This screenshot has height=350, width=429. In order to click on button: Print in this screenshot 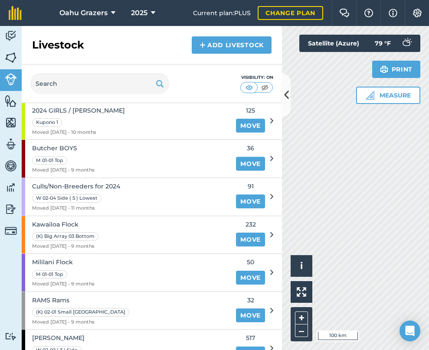, I will do `click(396, 69)`.